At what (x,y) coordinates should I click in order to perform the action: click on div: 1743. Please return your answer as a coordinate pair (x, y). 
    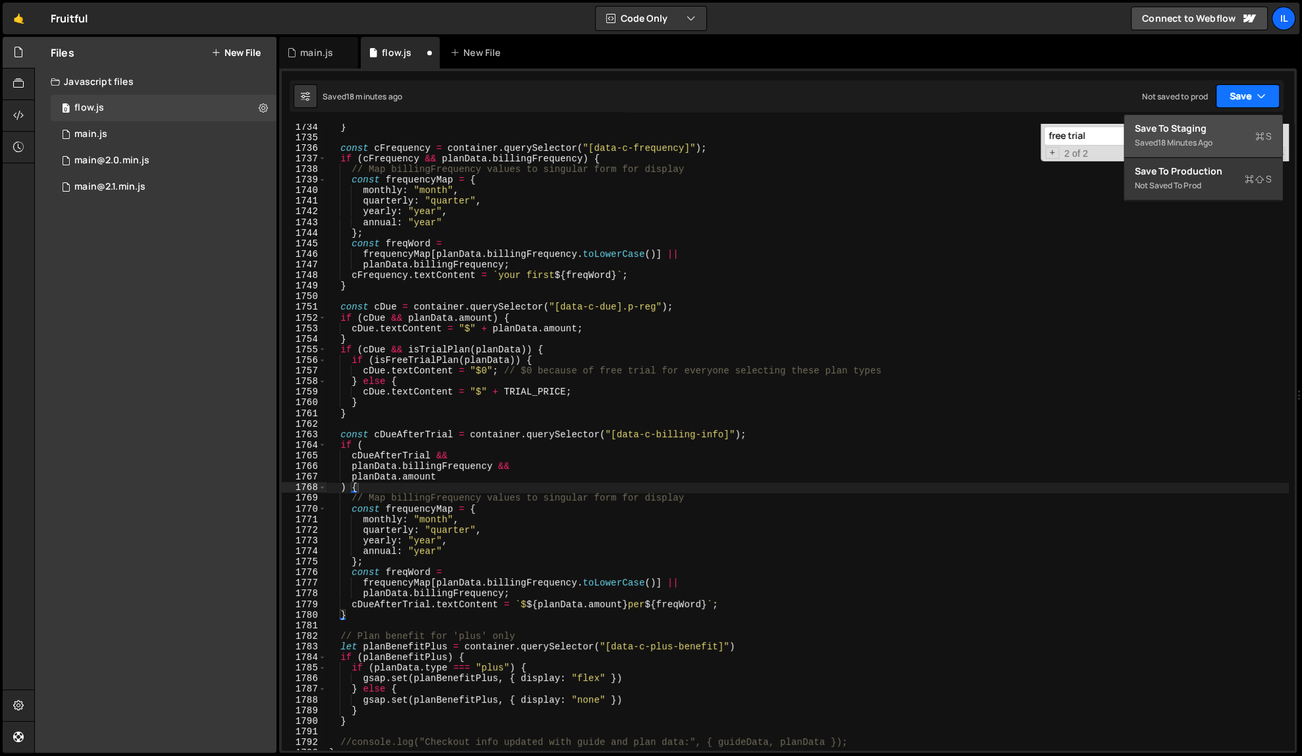
    Looking at the image, I should click on (304, 222).